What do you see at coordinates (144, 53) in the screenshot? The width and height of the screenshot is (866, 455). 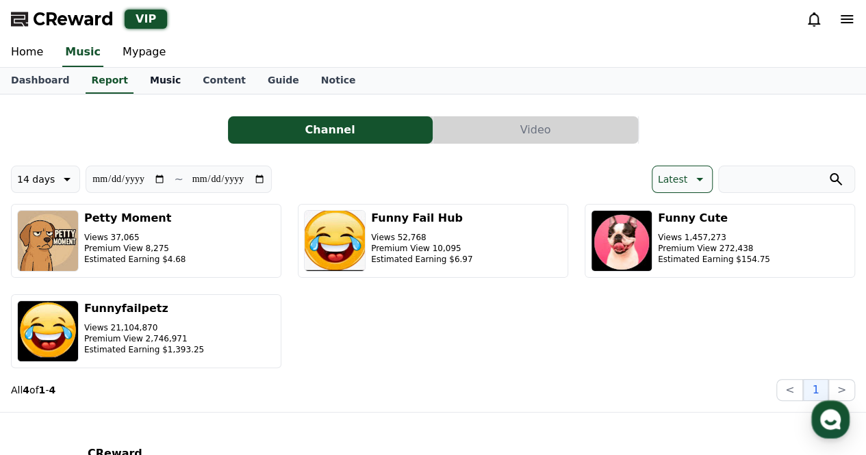 I see `a: Mypage` at bounding box center [144, 53].